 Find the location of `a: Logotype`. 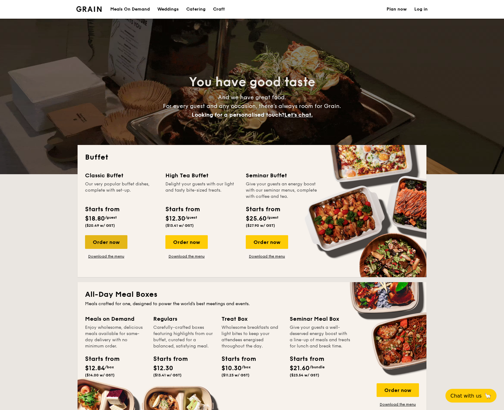

a: Logotype is located at coordinates (89, 9).